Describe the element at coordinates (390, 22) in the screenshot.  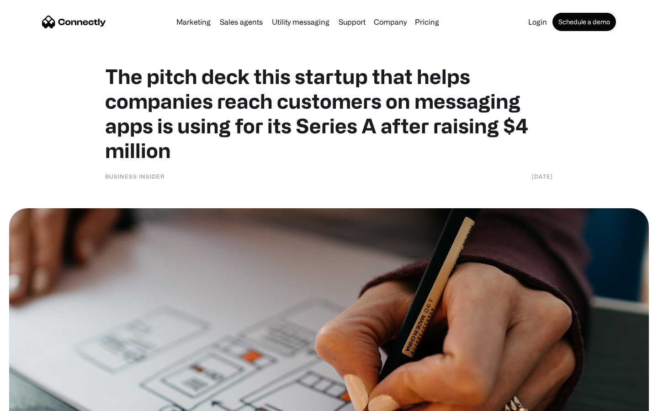
I see `div: Company` at that location.